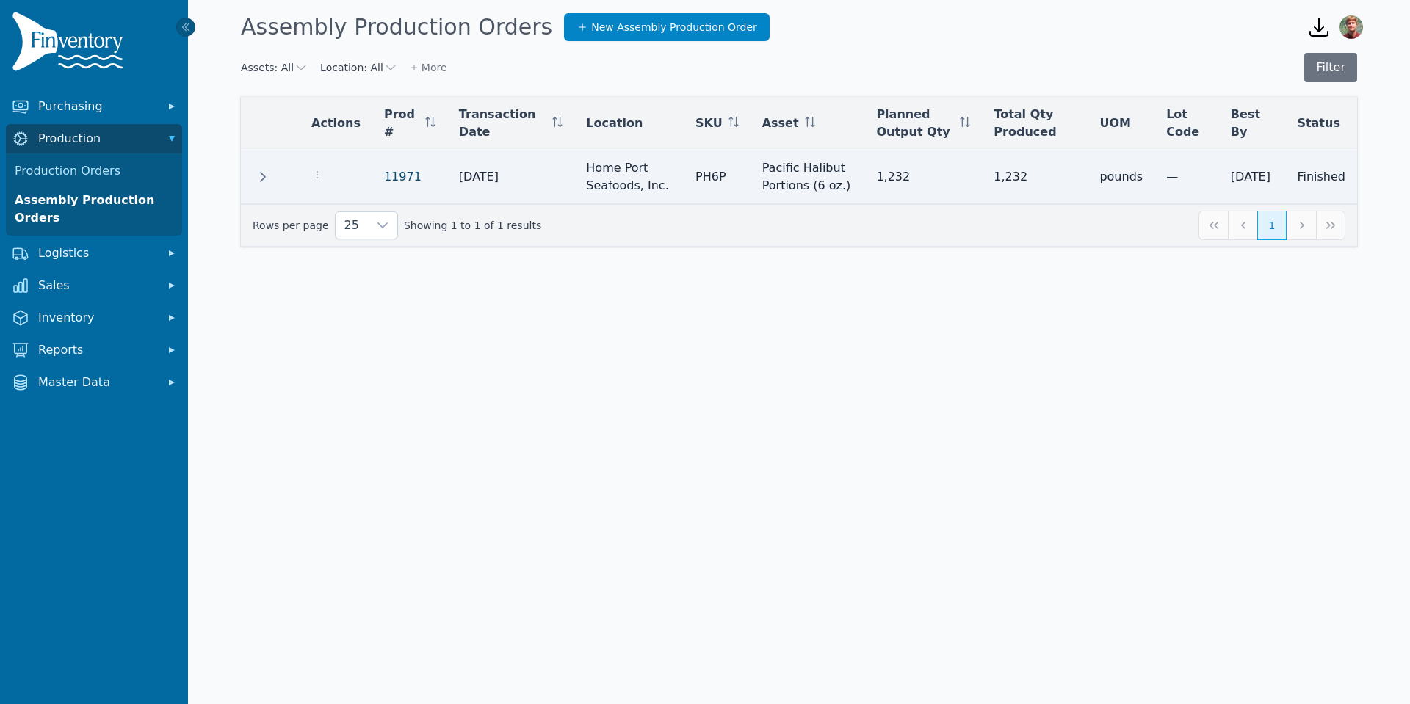 This screenshot has width=1410, height=704. What do you see at coordinates (402, 176) in the screenshot?
I see `a: 11971` at bounding box center [402, 176].